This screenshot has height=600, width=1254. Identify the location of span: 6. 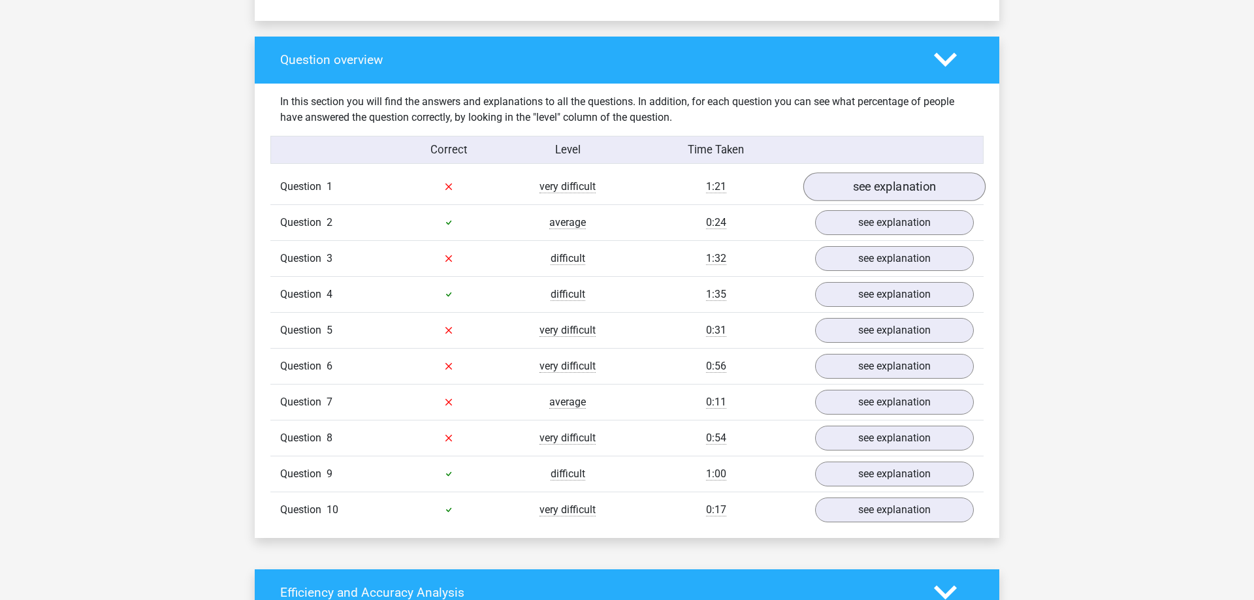
(329, 366).